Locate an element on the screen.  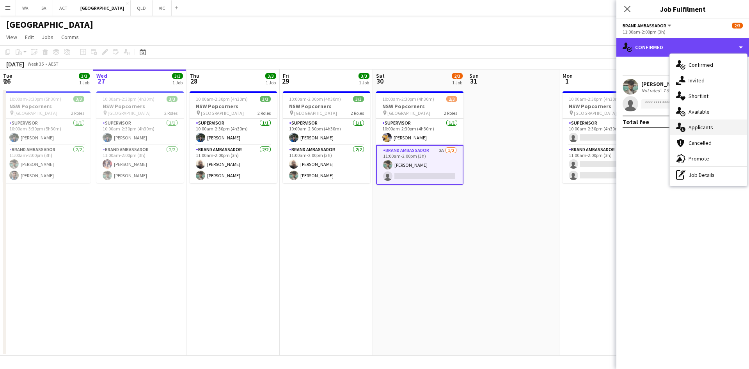
div: 11:00am-2:00pm (3h) is located at coordinates (683, 32).